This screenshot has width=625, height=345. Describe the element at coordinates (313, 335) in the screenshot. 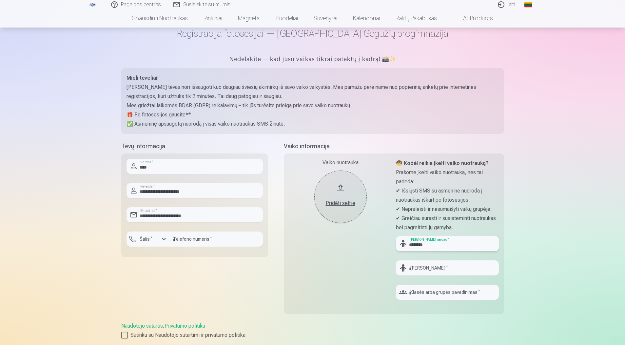

I see `label: Sutinku su Naudotojo sutartimi ir privatumo politika` at that location.